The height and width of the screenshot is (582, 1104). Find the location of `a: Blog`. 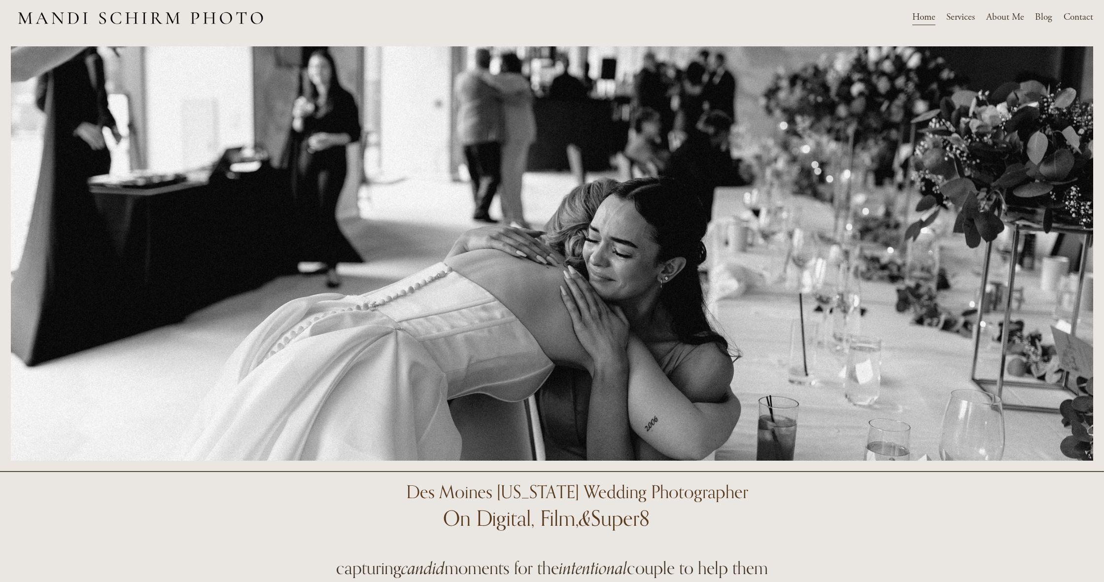

a: Blog is located at coordinates (1044, 17).